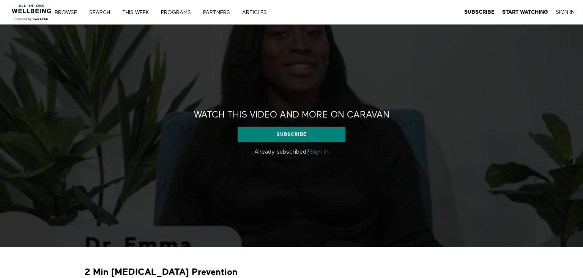 Image resolution: width=583 pixels, height=278 pixels. What do you see at coordinates (319, 152) in the screenshot?
I see `a: Sign in` at bounding box center [319, 152].